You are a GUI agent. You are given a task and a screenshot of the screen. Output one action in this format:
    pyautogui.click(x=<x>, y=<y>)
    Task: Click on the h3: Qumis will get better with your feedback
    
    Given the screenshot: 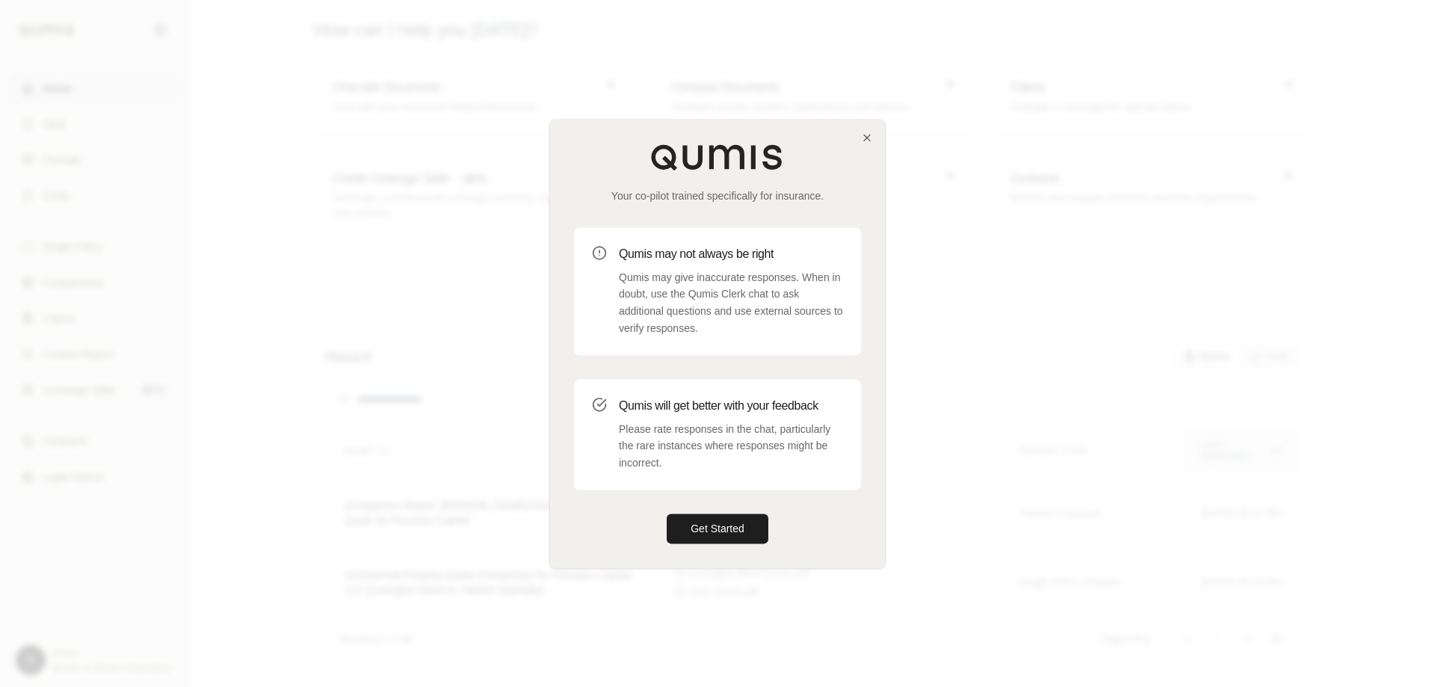 What is the action you would take?
    pyautogui.click(x=731, y=406)
    